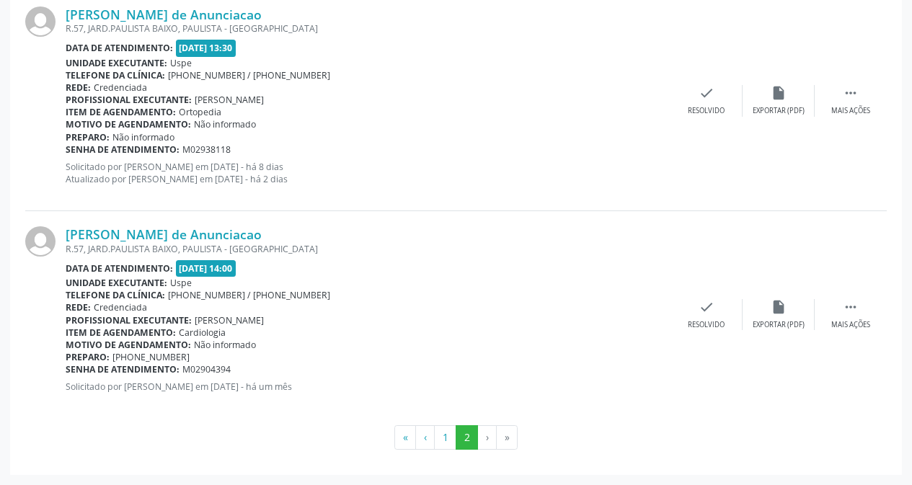 Image resolution: width=912 pixels, height=485 pixels. I want to click on ul: Pagination, so click(456, 438).